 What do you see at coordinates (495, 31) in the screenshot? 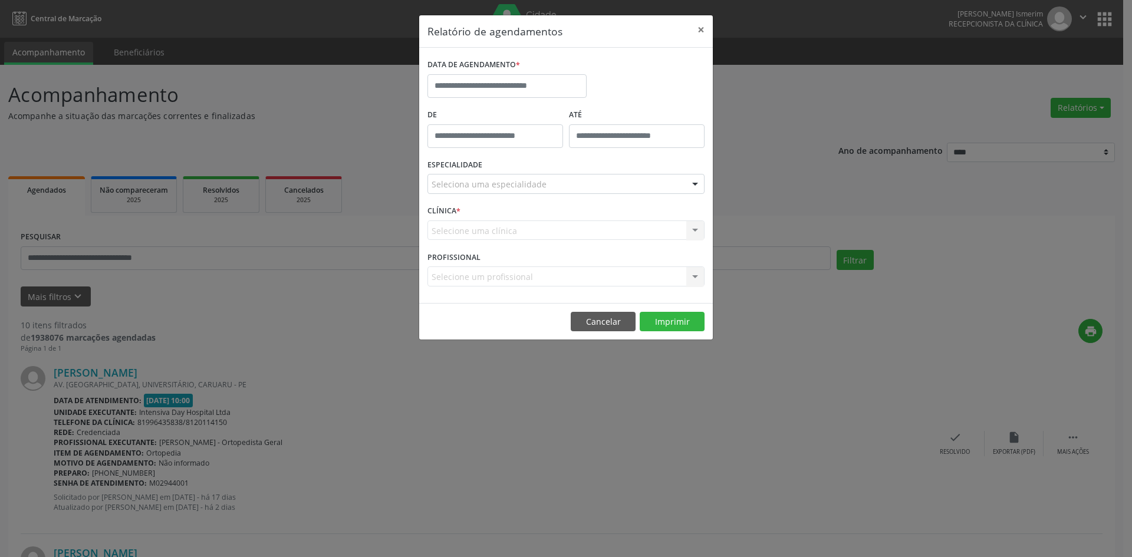
I see `h5: Relatório de agendamentos` at bounding box center [495, 31].